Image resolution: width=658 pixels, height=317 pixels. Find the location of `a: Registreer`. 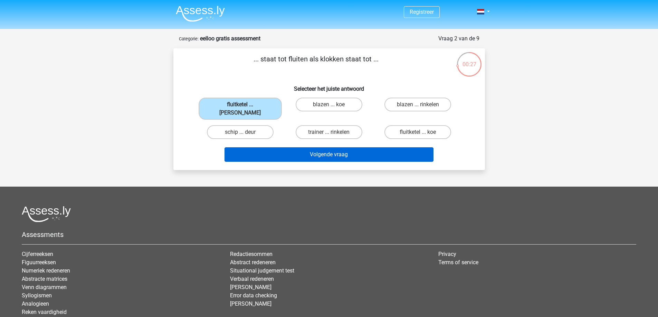

a: Registreer is located at coordinates (422, 12).